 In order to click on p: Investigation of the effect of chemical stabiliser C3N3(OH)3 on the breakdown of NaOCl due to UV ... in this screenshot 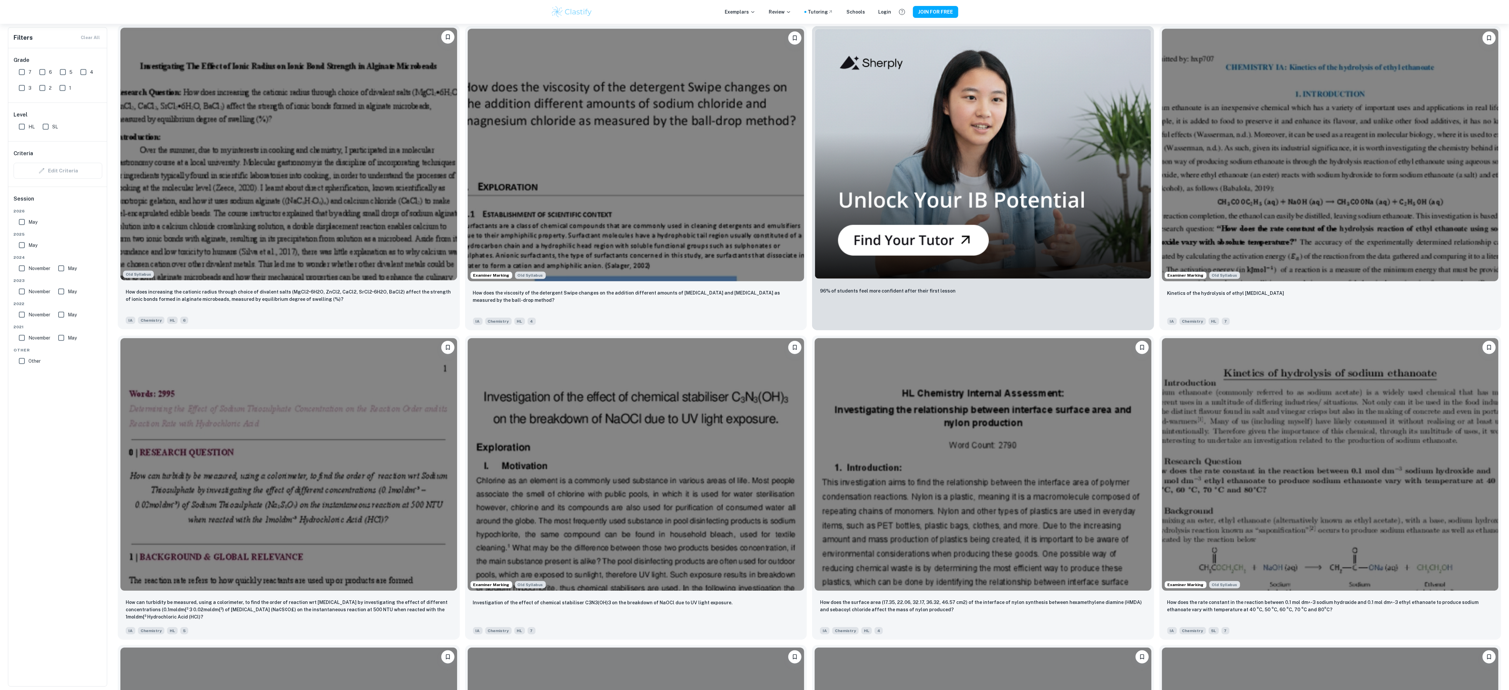, I will do `click(603, 602)`.